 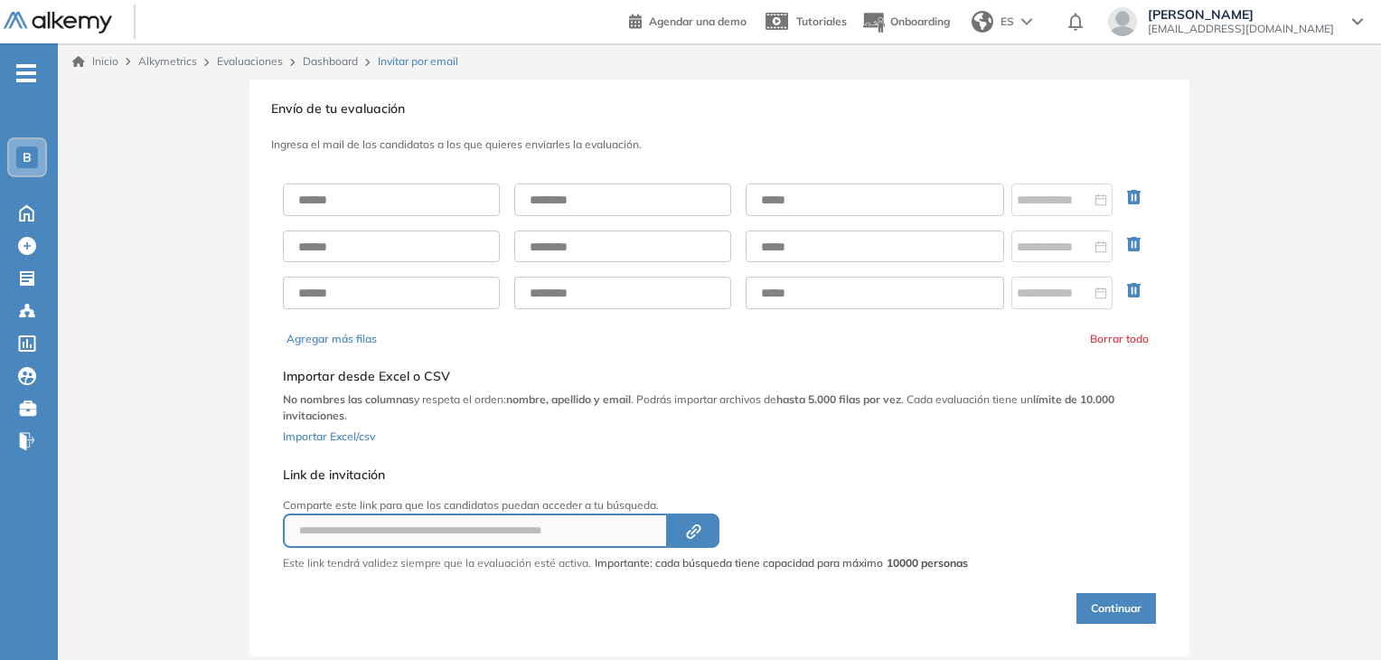 I want to click on a: Inicio, so click(x=95, y=61).